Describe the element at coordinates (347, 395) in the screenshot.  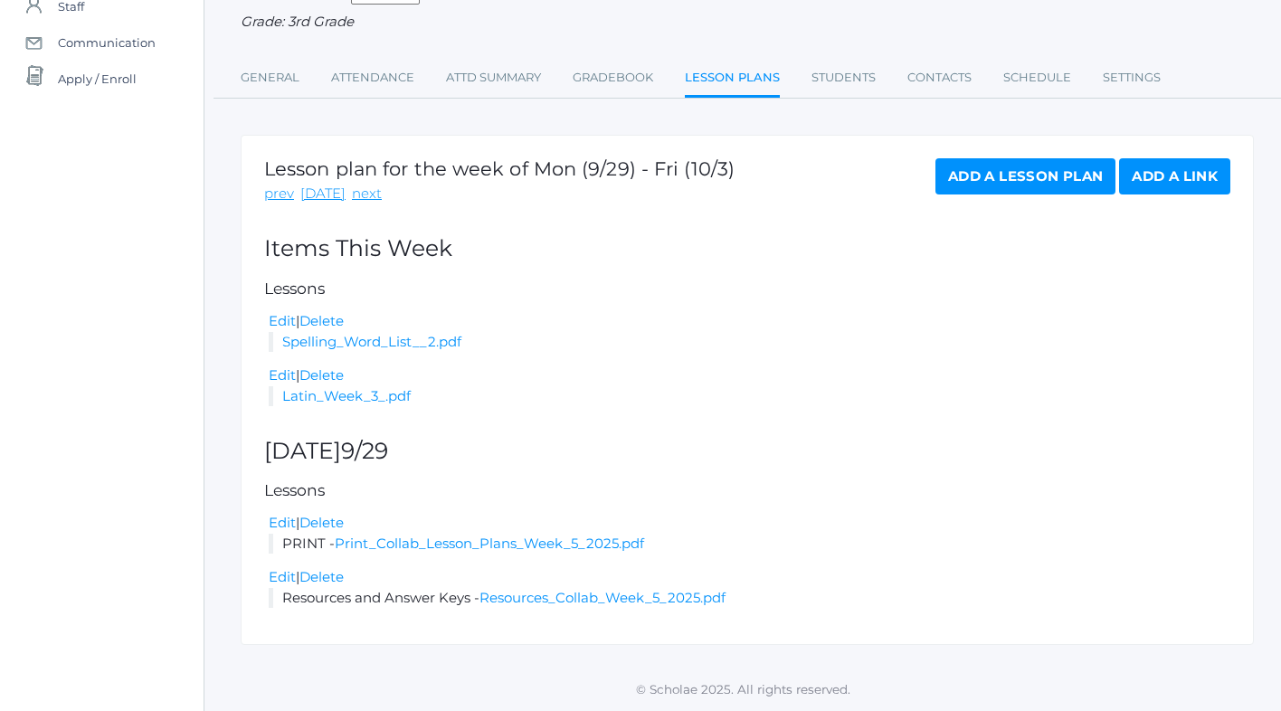
I see `a: Latin_Week_3_.pdf` at that location.